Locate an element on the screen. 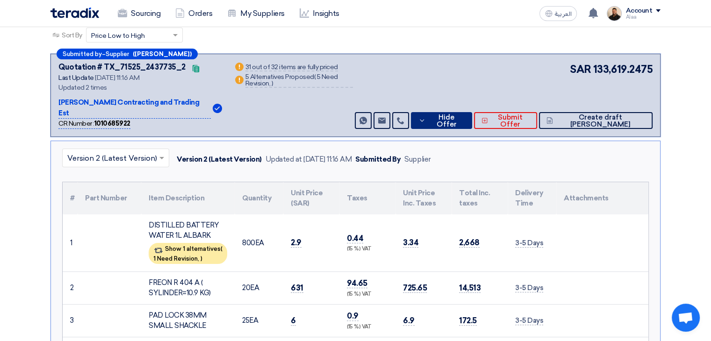 Image resolution: width=711 pixels, height=341 pixels. img: Teradix logo is located at coordinates (75, 13).